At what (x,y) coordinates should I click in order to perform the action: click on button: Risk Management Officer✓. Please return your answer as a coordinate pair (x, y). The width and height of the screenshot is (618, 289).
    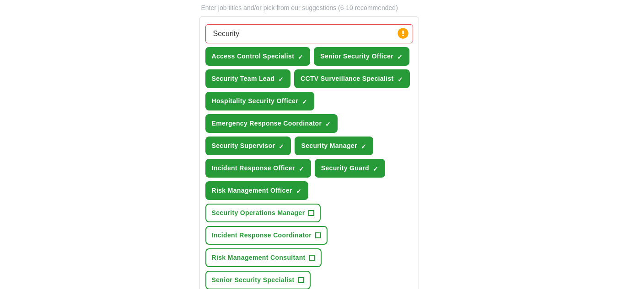
    Looking at the image, I should click on (257, 191).